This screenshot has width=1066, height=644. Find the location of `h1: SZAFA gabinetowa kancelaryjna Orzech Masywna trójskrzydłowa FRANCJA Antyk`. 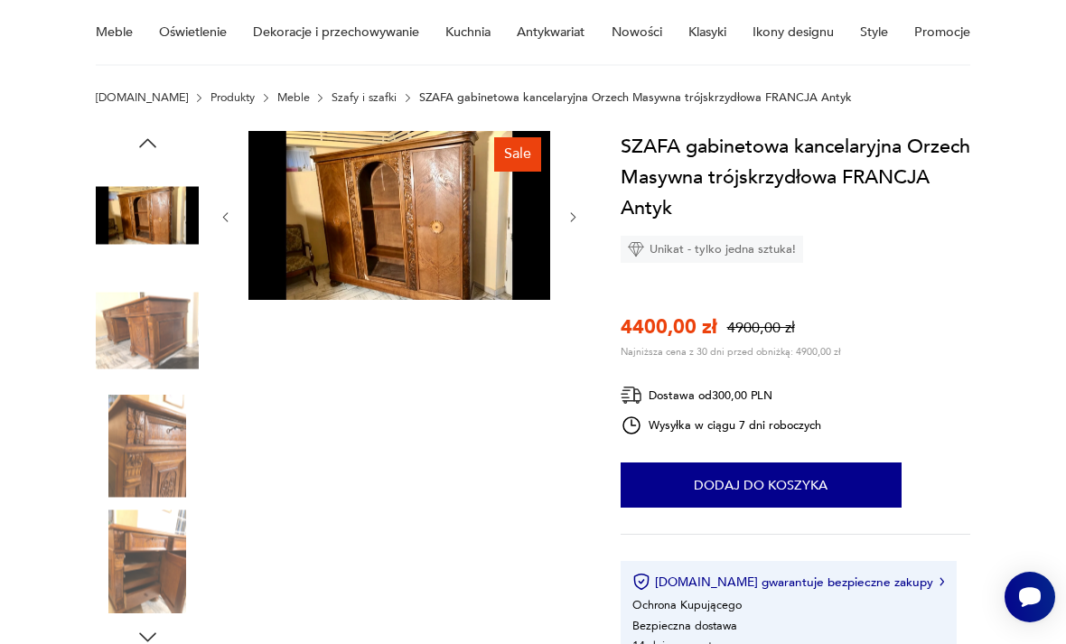

h1: SZAFA gabinetowa kancelaryjna Orzech Masywna trójskrzydłowa FRANCJA Antyk is located at coordinates (795, 177).